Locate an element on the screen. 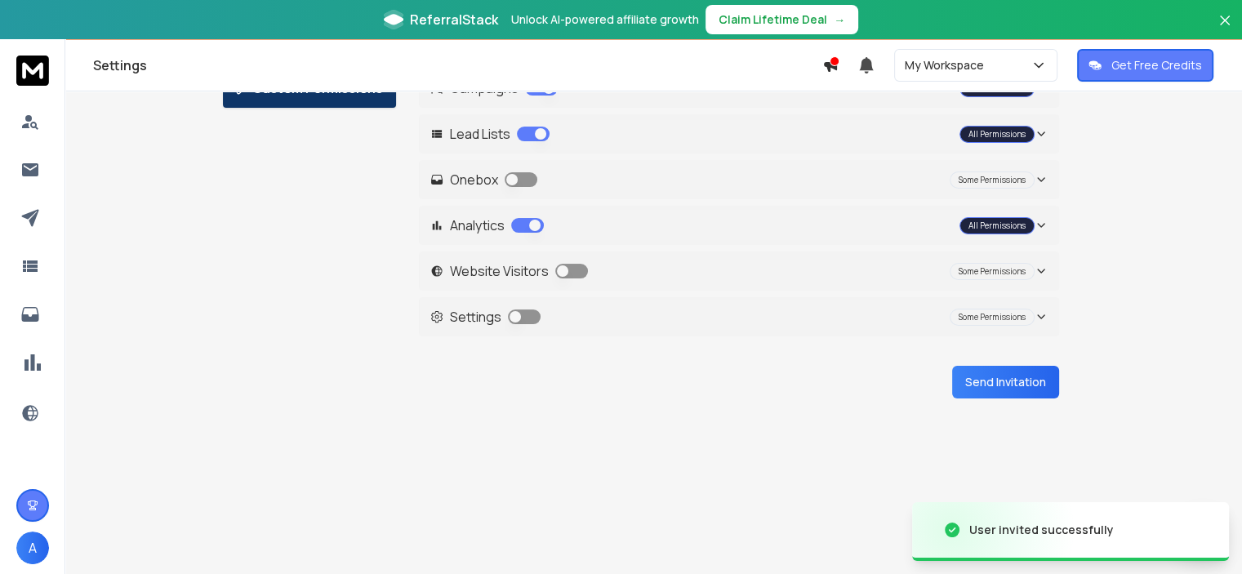 The height and width of the screenshot is (574, 1242). p: My Workspace is located at coordinates (947, 65).